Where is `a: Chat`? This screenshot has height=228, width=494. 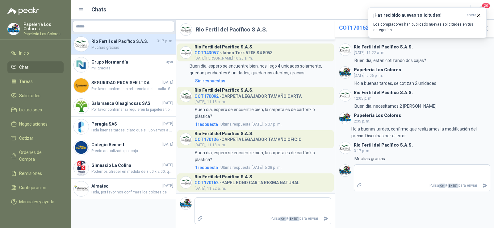
a: Chat is located at coordinates (36, 67).